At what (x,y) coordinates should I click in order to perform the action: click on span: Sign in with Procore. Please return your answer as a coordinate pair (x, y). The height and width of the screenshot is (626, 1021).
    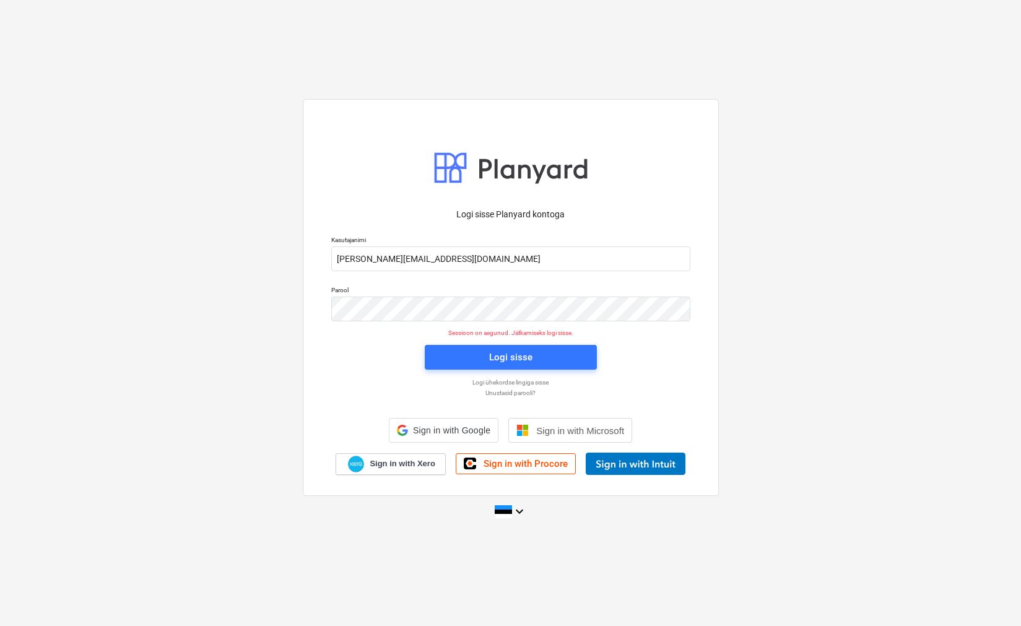
    Looking at the image, I should click on (526, 464).